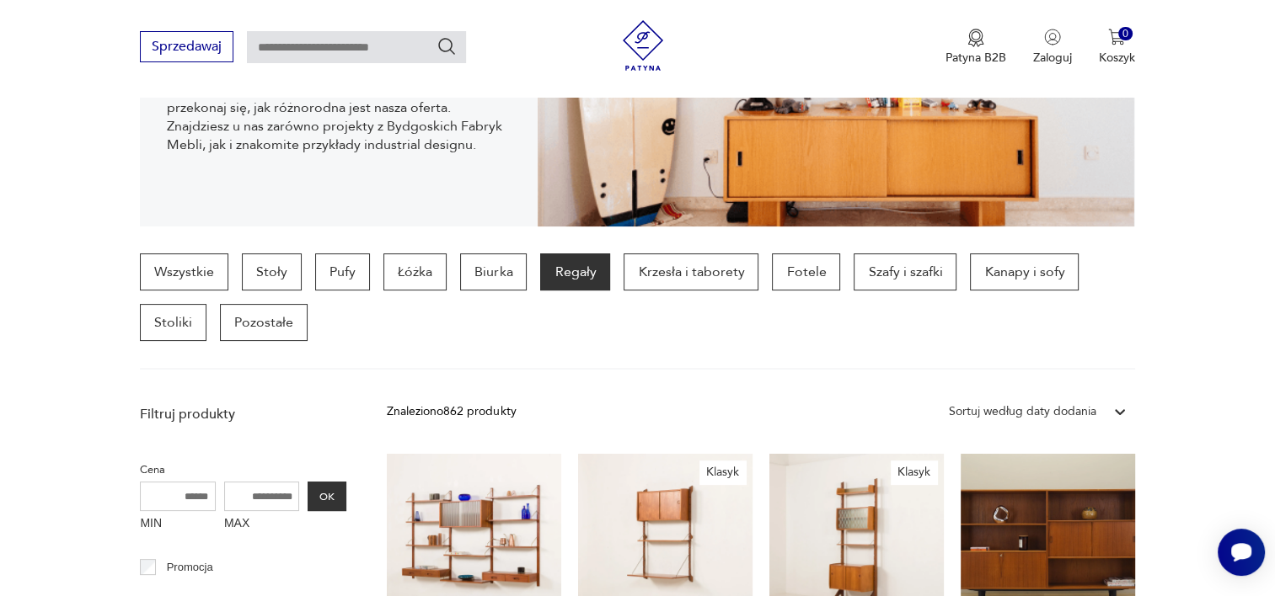  Describe the element at coordinates (271, 272) in the screenshot. I see `a: Stoły` at that location.